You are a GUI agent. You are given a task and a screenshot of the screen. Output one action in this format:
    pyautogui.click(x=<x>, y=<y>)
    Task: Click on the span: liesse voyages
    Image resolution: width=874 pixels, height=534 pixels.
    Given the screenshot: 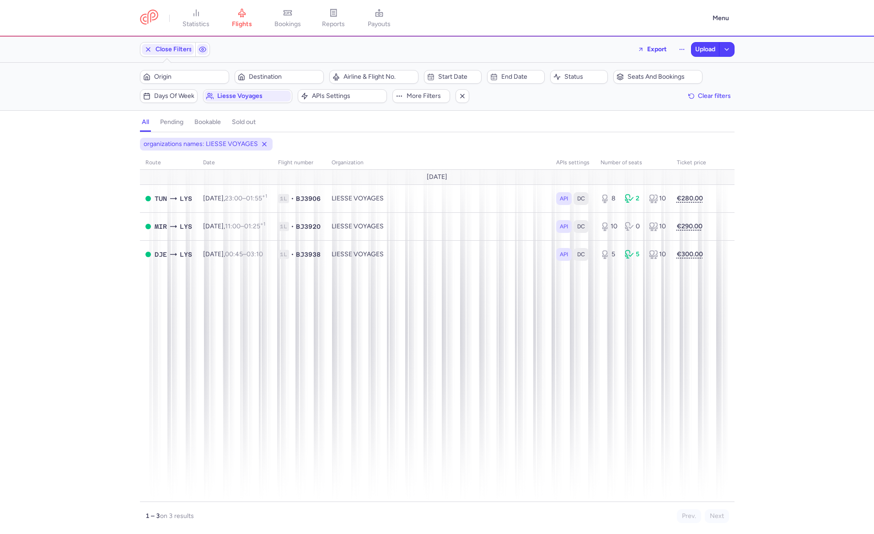 What is the action you would take?
    pyautogui.click(x=253, y=96)
    